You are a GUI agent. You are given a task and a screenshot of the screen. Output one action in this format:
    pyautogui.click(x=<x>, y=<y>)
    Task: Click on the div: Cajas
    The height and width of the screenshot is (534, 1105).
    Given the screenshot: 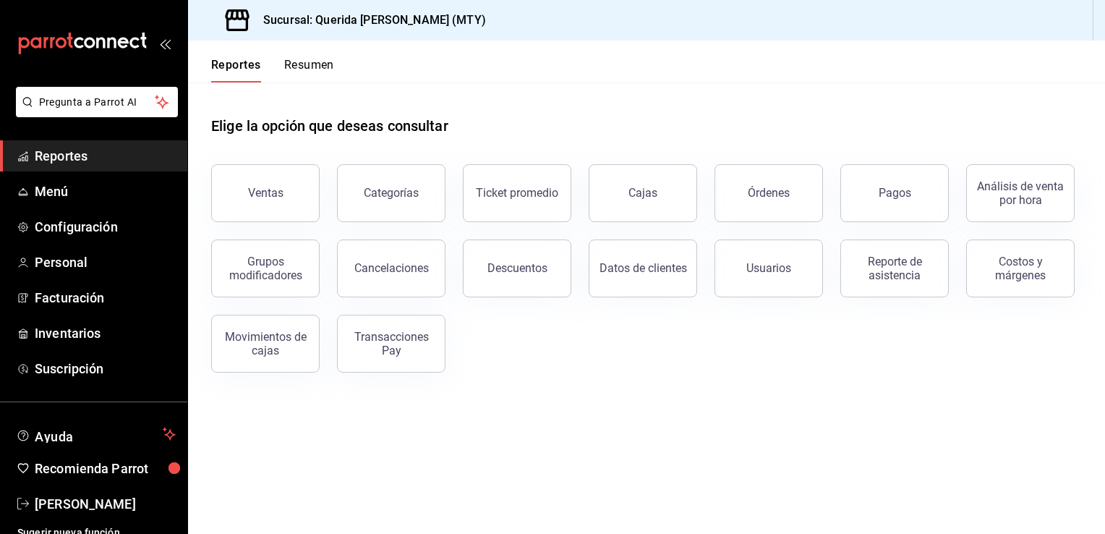 What is the action you would take?
    pyautogui.click(x=643, y=192)
    